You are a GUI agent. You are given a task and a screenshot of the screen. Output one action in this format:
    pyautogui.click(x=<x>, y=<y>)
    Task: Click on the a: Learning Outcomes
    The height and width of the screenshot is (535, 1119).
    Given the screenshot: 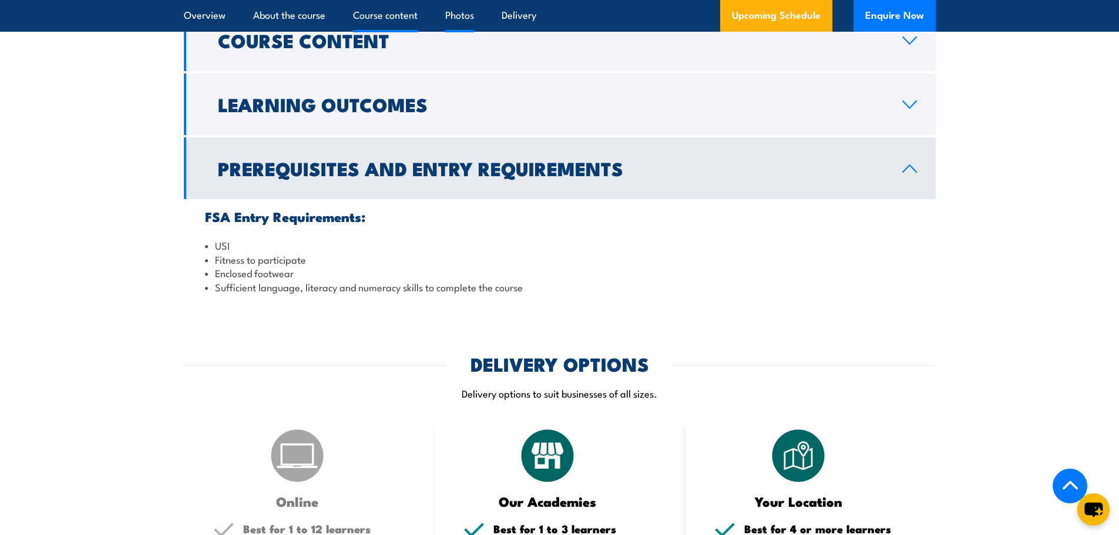 What is the action you would take?
    pyautogui.click(x=560, y=104)
    